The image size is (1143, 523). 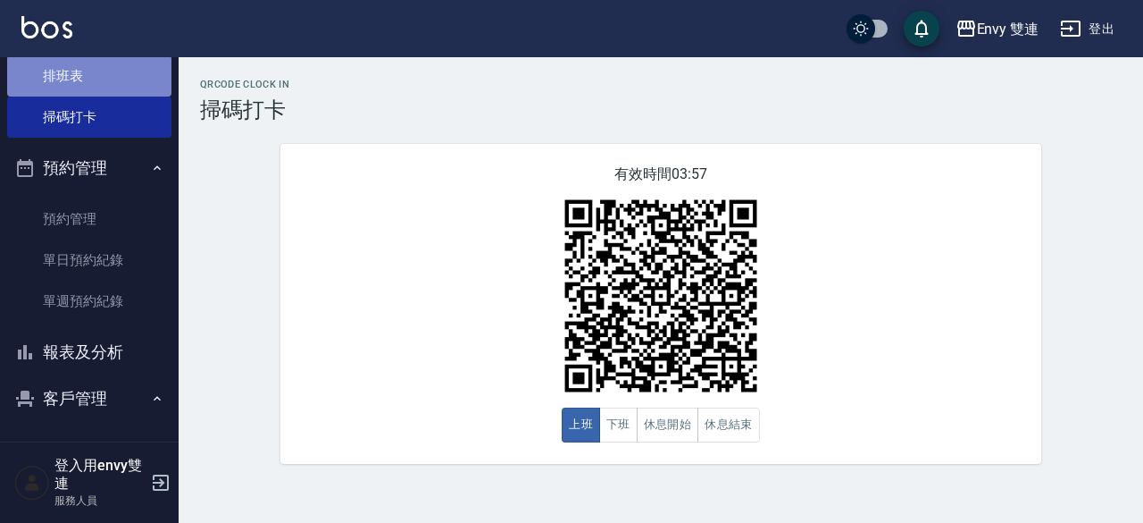 What do you see at coordinates (89, 448) in the screenshot?
I see `a: 客戶列表` at bounding box center [89, 448].